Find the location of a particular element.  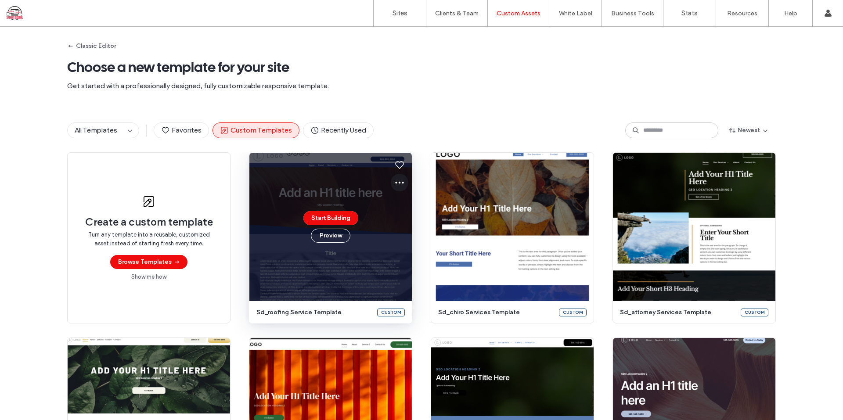

label: White Label is located at coordinates (575, 13).